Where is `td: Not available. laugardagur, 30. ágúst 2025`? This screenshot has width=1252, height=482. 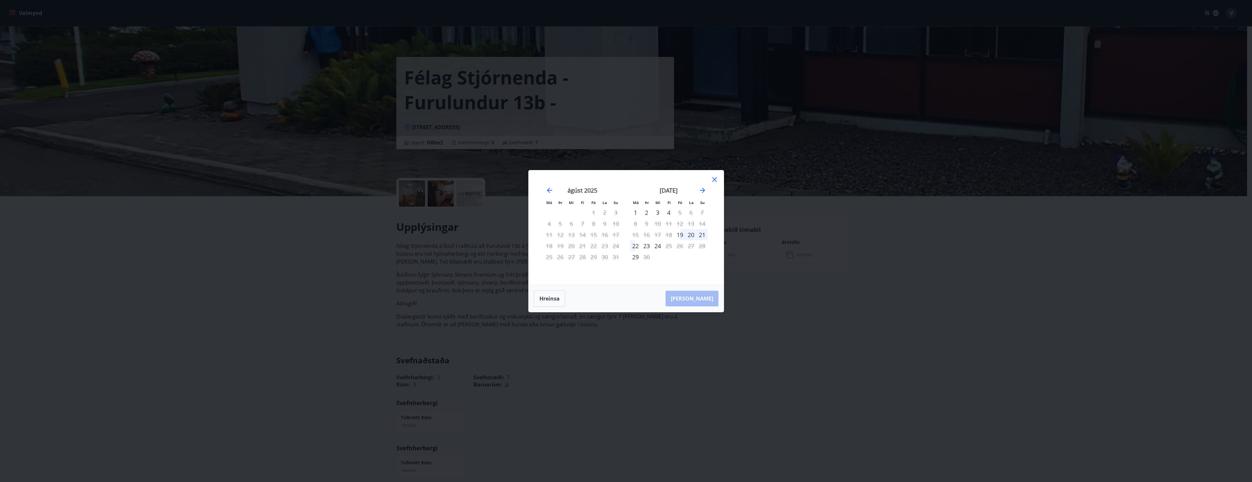
td: Not available. laugardagur, 30. ágúst 2025 is located at coordinates (605, 257).